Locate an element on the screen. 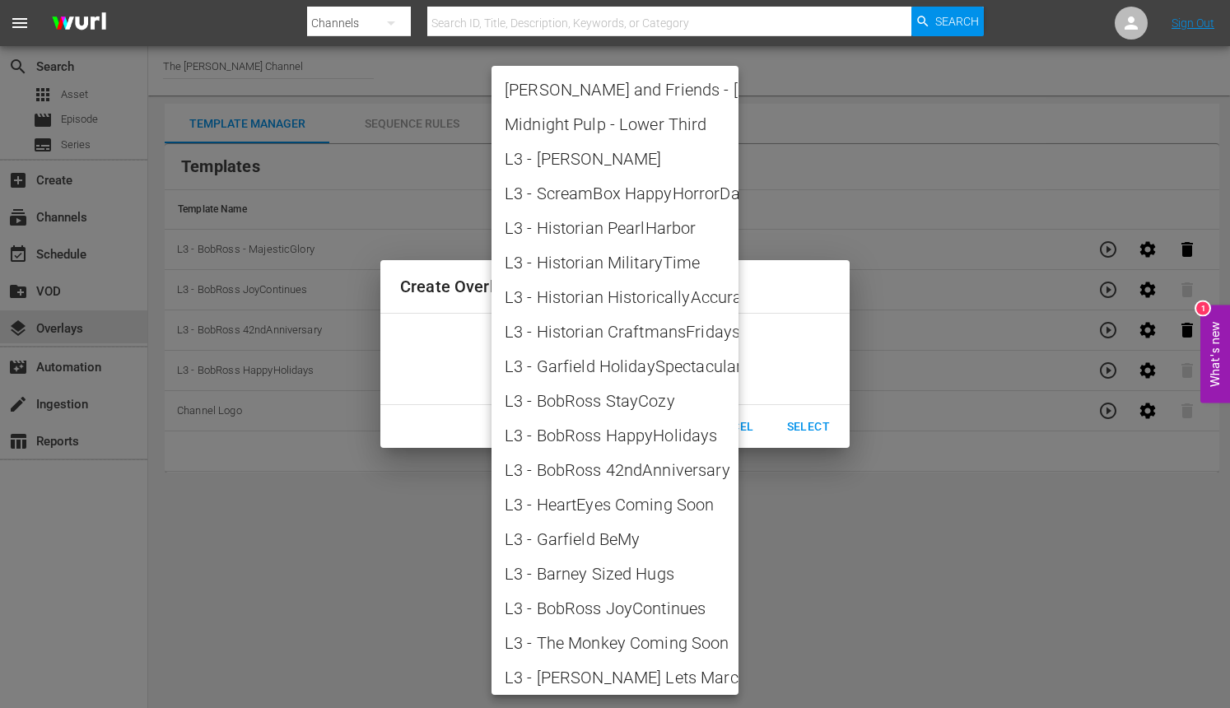 The width and height of the screenshot is (1230, 708). span: L3 - Historian CraftmansFridays is located at coordinates (615, 332).